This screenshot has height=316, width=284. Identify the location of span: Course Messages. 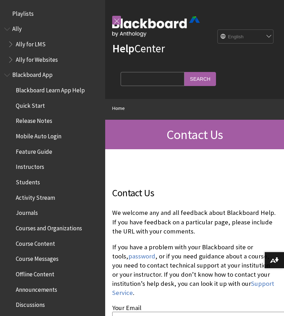
(37, 258).